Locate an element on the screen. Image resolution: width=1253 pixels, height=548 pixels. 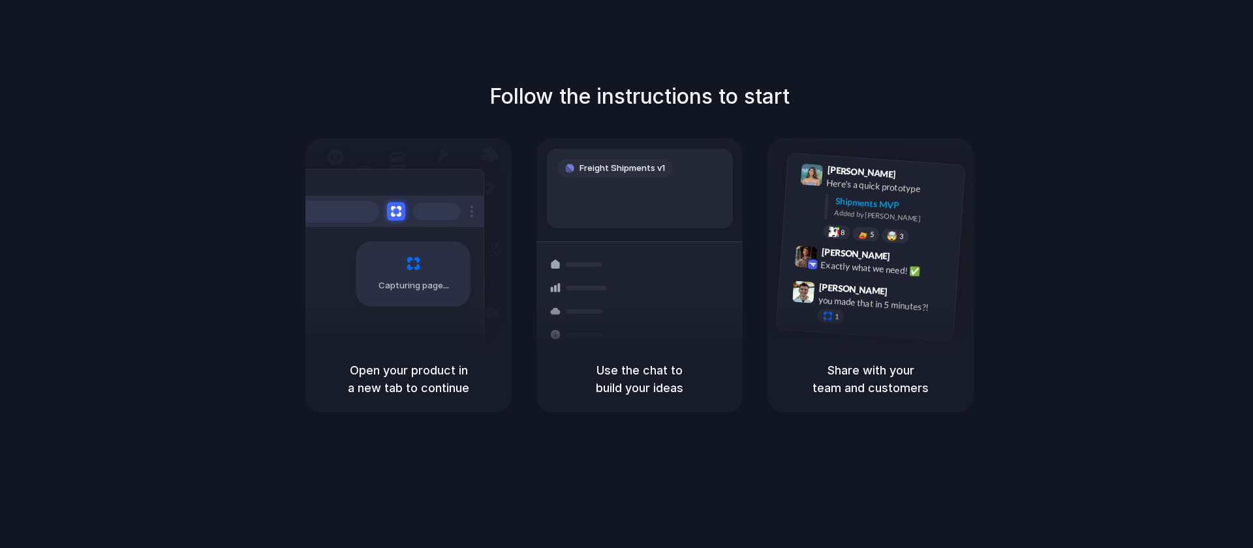
span: 9:42 AM is located at coordinates (907, 258).